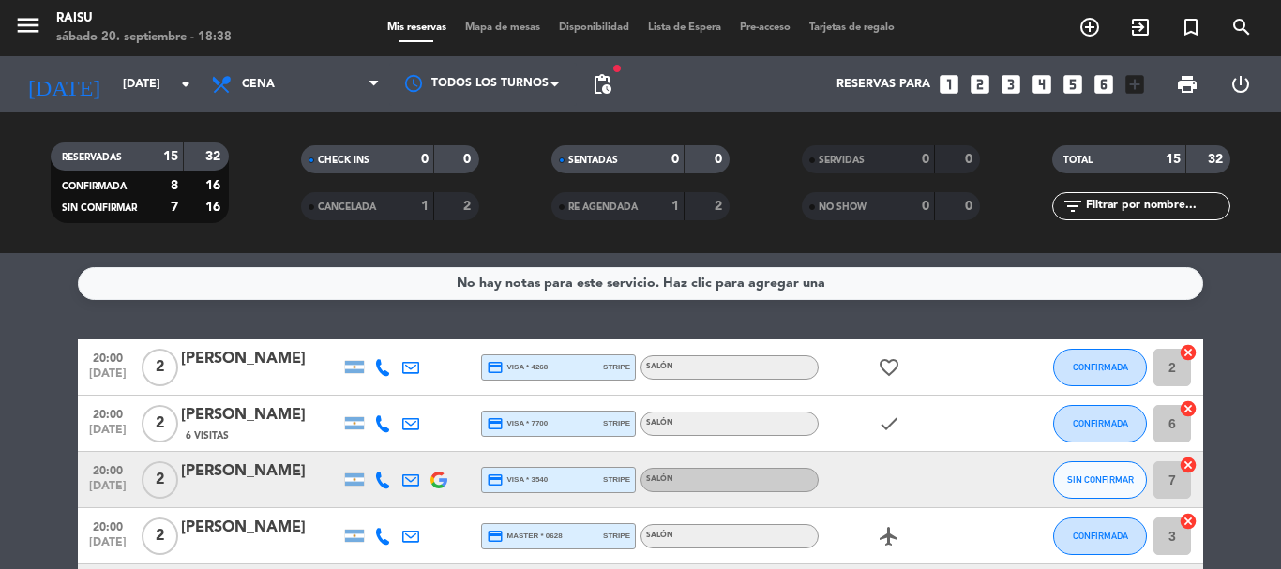  What do you see at coordinates (517, 480) in the screenshot?
I see `span: visa * 3540` at bounding box center [517, 480].